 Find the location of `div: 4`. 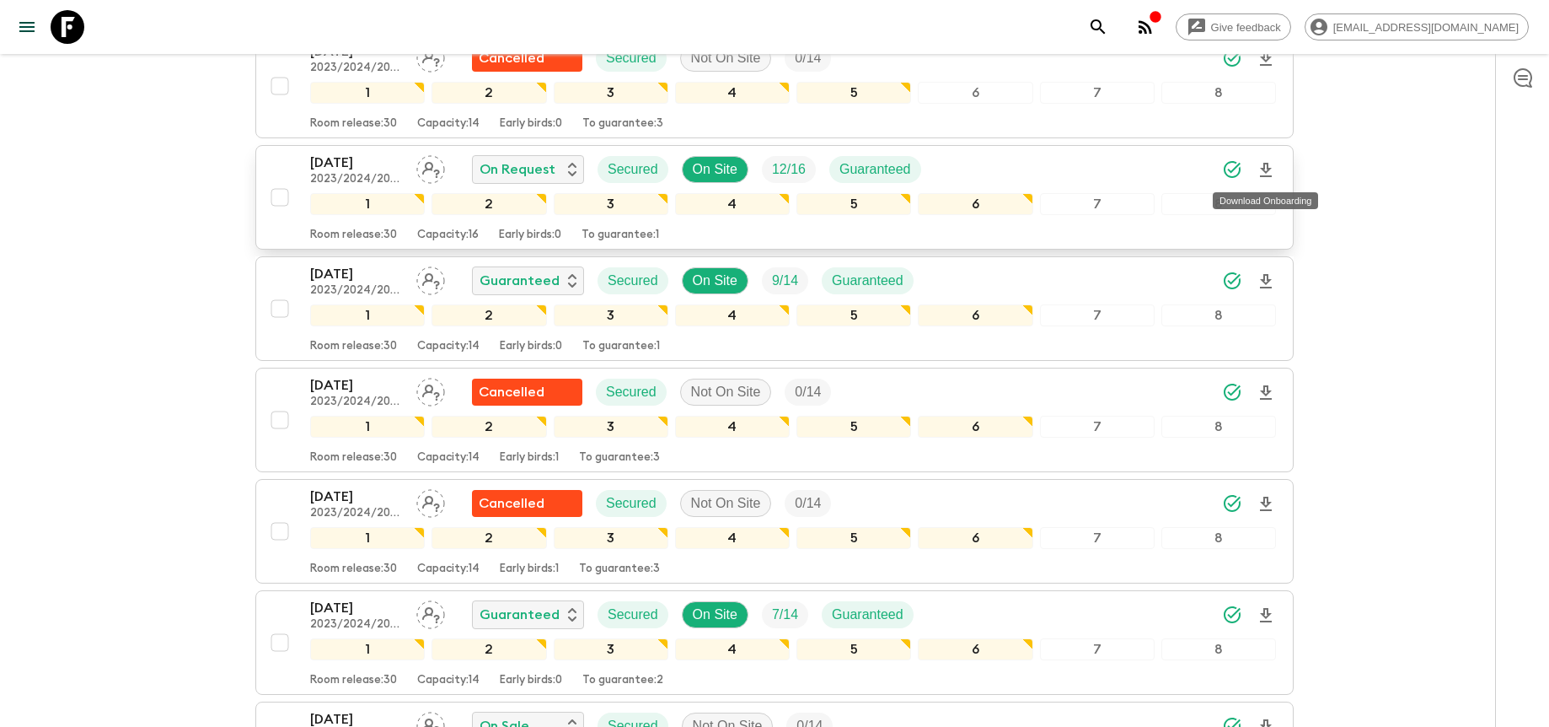

div: 4 is located at coordinates (733, 649).